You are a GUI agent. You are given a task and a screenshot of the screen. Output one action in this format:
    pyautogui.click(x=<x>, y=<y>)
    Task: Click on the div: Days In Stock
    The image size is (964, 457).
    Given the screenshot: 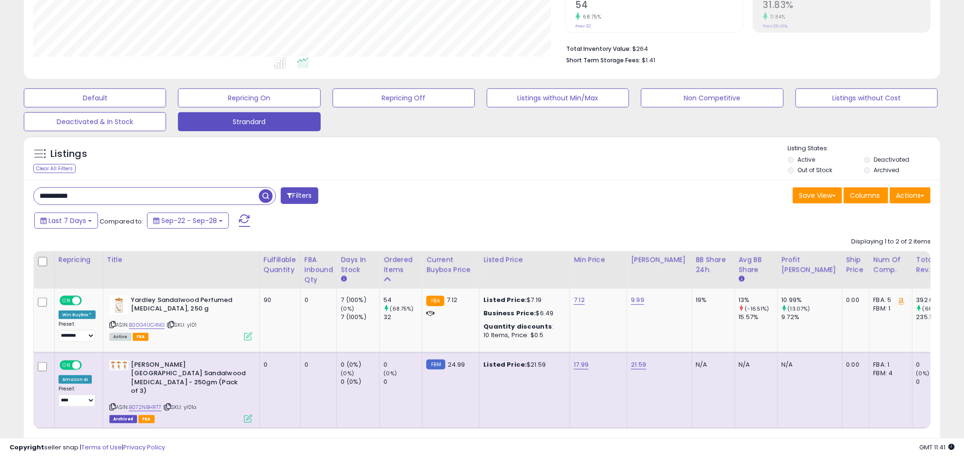 What is the action you would take?
    pyautogui.click(x=358, y=265)
    